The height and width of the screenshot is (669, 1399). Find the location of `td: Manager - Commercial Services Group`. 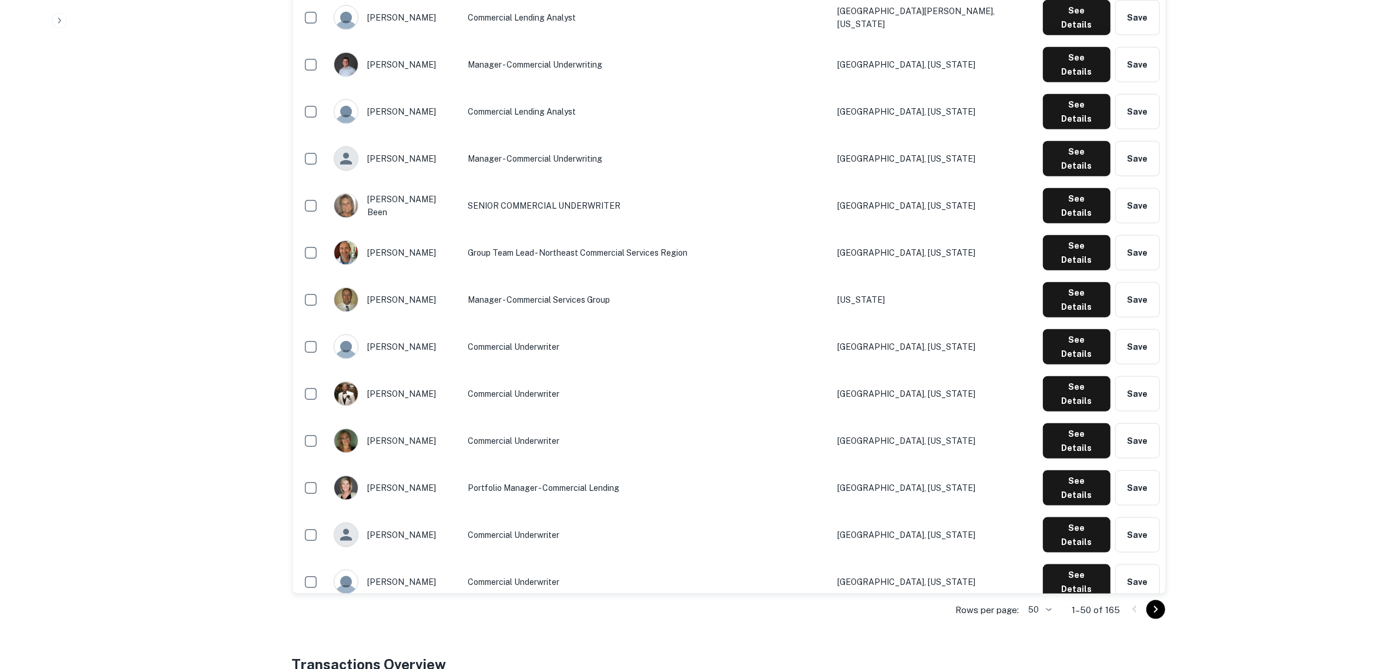

td: Manager - Commercial Services Group is located at coordinates (646, 300).